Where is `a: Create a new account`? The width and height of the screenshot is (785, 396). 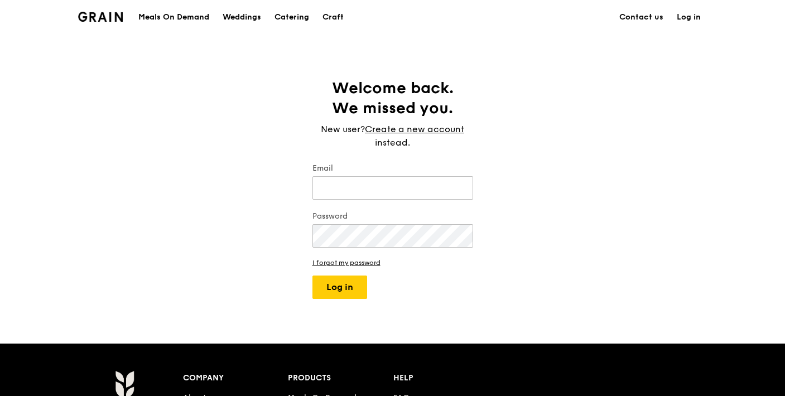
a: Create a new account is located at coordinates (414, 129).